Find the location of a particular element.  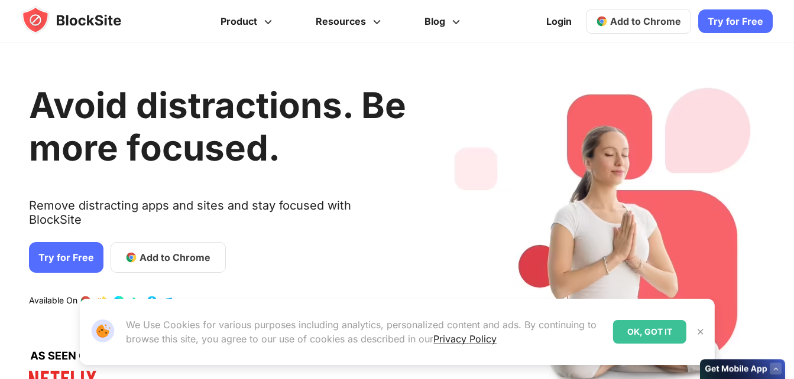

img: Close is located at coordinates (700, 332).